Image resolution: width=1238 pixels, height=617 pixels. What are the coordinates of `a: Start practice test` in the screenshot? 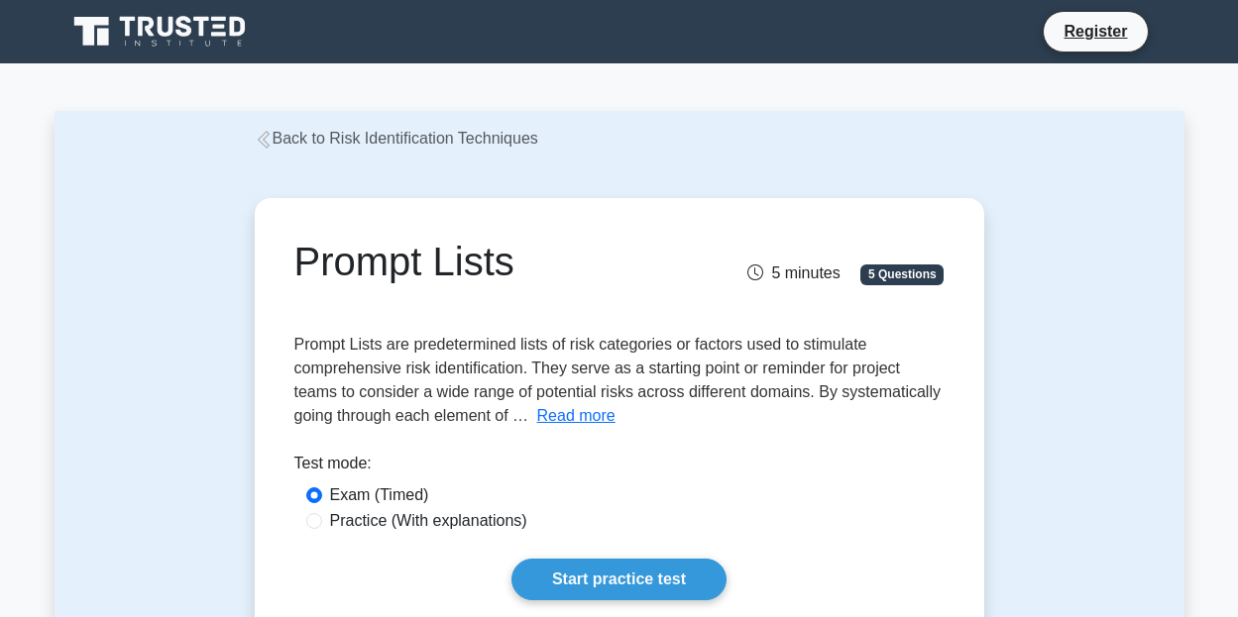 It's located at (618, 580).